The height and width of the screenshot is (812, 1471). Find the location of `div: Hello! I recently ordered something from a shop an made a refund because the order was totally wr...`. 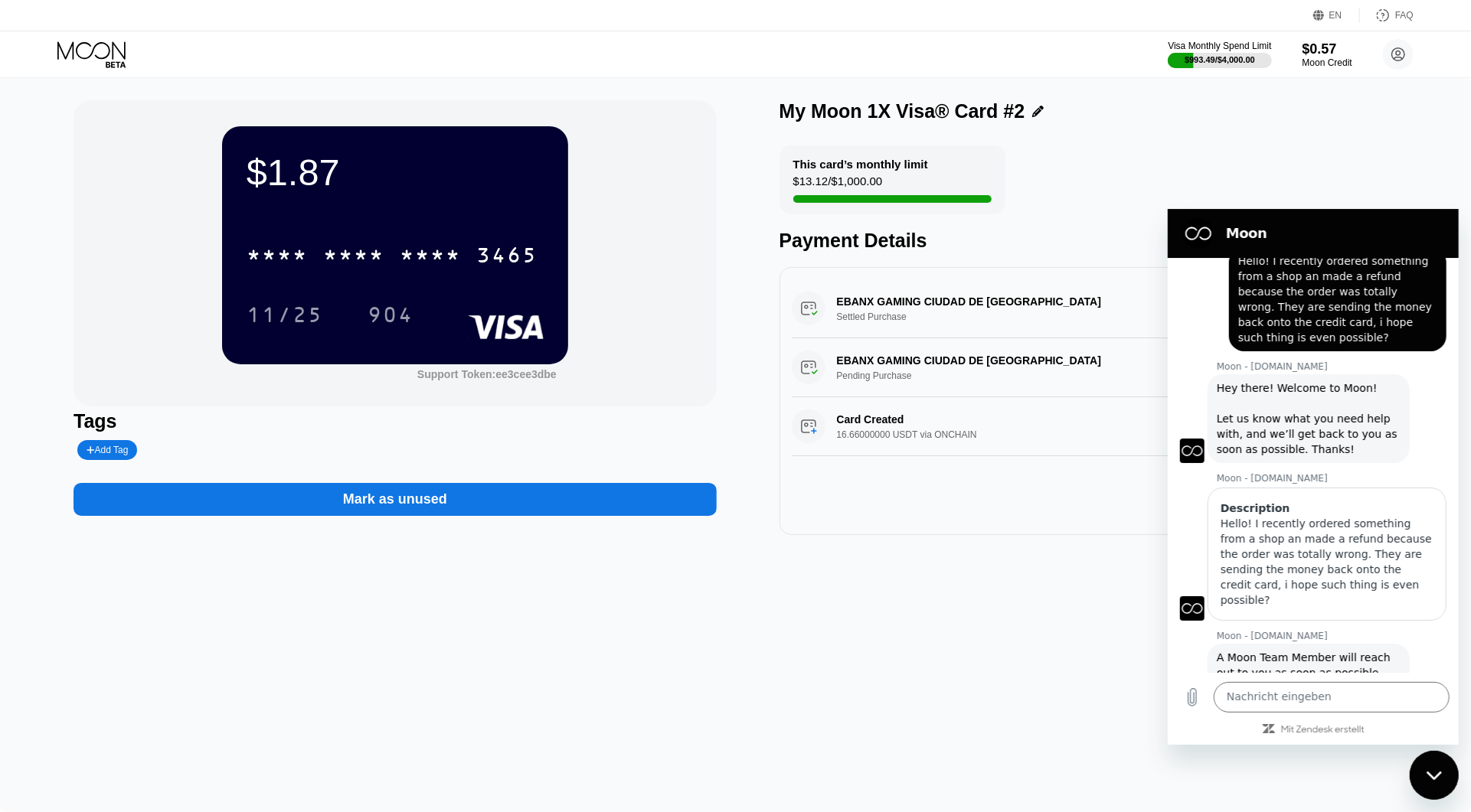

div: Hello! I recently ordered something from a shop an made a refund because the order was totally wr... is located at coordinates (159, 353).